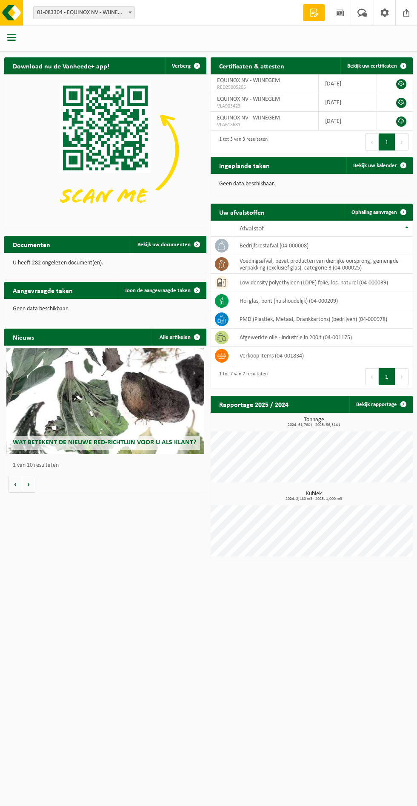 The height and width of the screenshot is (806, 417). I want to click on td: verkoop items (04-001834), so click(323, 356).